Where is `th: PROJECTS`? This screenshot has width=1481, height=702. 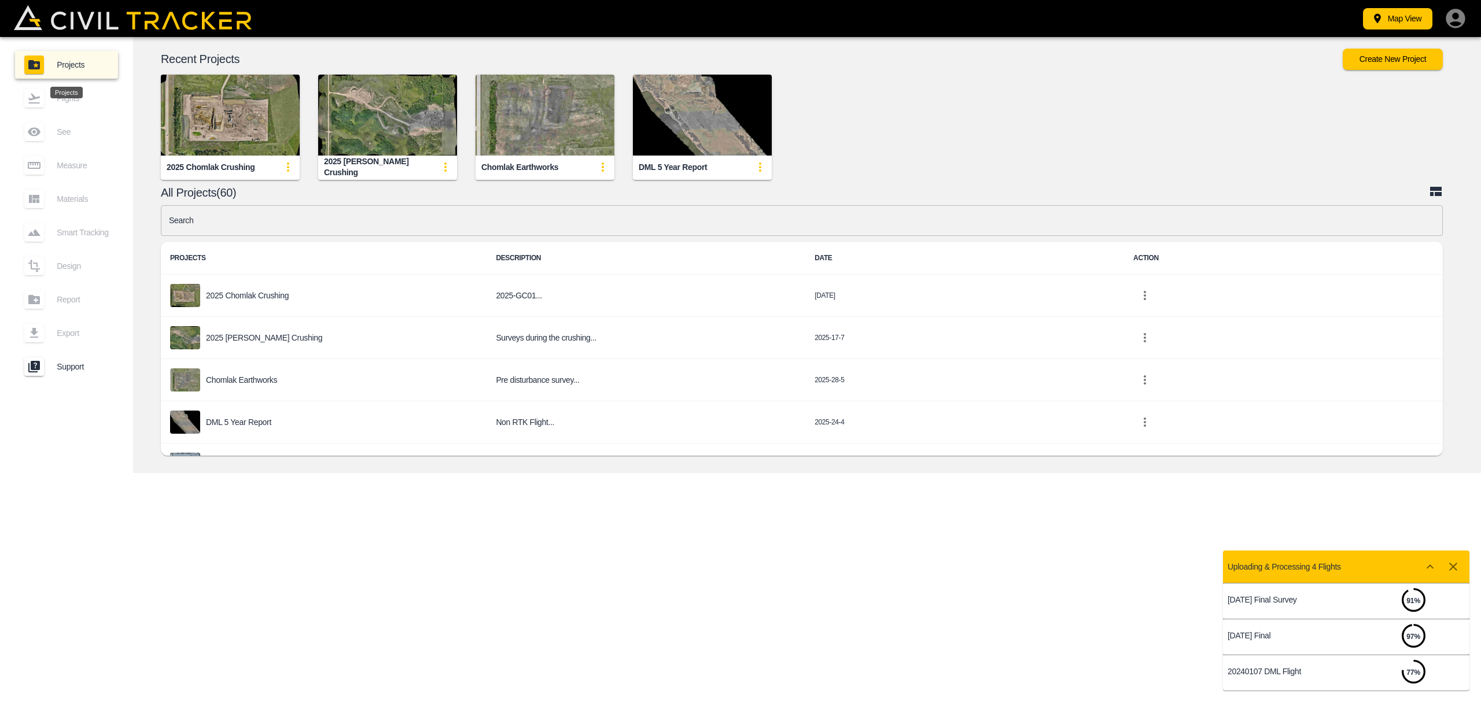
th: PROJECTS is located at coordinates (323, 258).